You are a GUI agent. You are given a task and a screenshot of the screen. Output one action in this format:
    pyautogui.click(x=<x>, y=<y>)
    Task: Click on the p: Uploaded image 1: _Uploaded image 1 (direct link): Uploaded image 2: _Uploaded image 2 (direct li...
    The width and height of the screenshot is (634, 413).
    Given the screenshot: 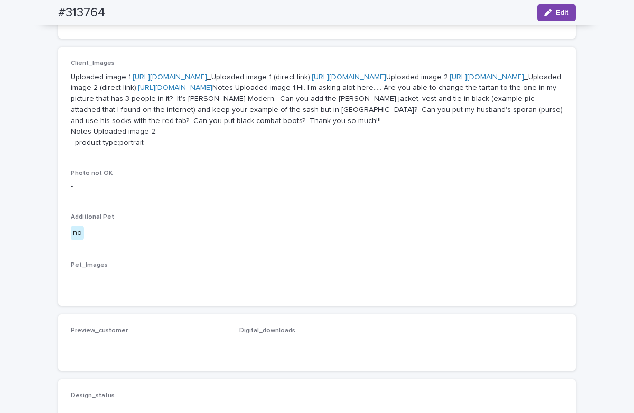 What is the action you would take?
    pyautogui.click(x=317, y=110)
    